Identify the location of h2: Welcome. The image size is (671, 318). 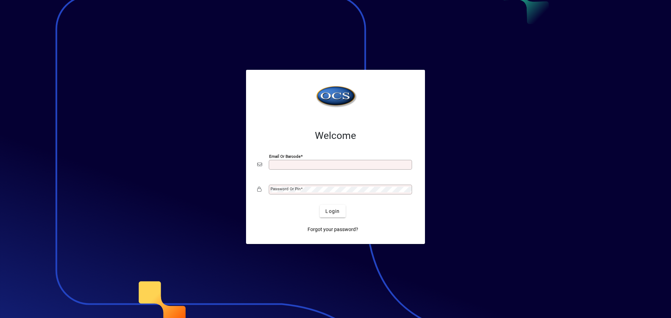
(336, 136).